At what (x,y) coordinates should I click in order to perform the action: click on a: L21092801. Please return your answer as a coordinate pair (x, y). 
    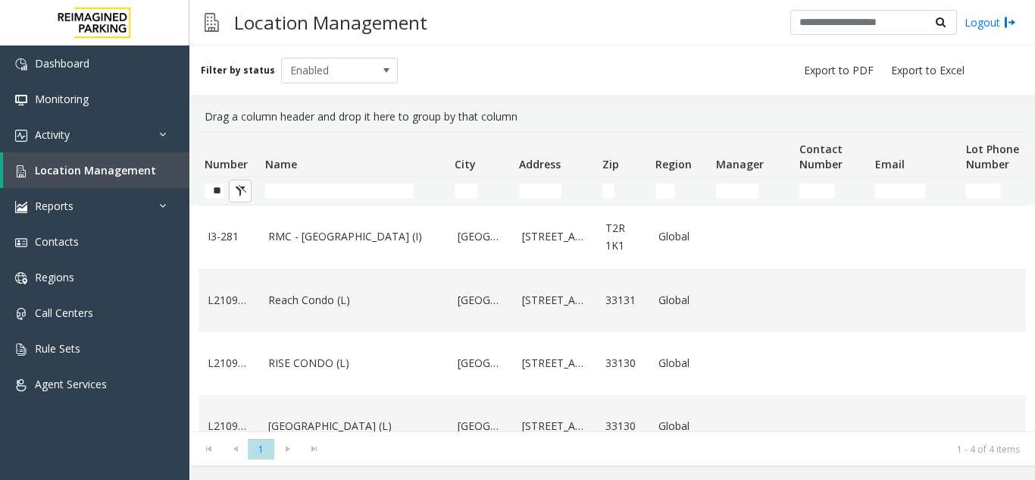
    Looking at the image, I should click on (229, 426).